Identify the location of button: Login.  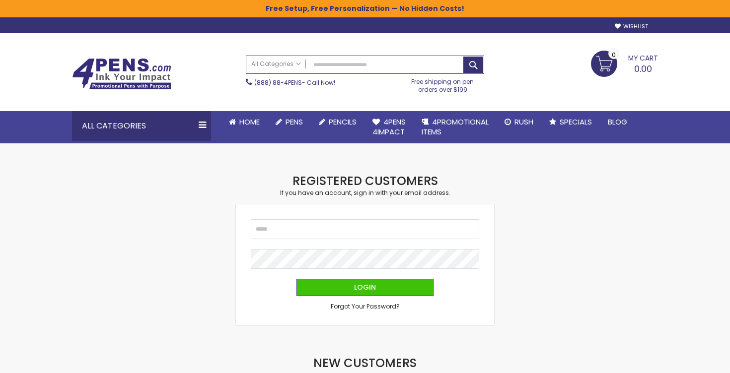
(365, 287).